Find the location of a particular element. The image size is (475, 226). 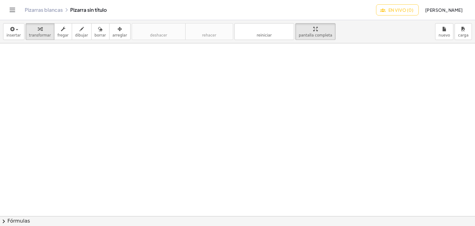

font: refrescar is located at coordinates (264, 29).